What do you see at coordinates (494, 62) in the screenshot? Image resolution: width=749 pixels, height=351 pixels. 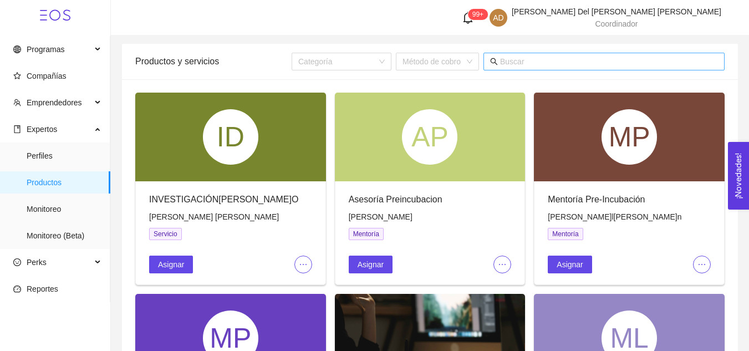 I see `span: search` at bounding box center [494, 62].